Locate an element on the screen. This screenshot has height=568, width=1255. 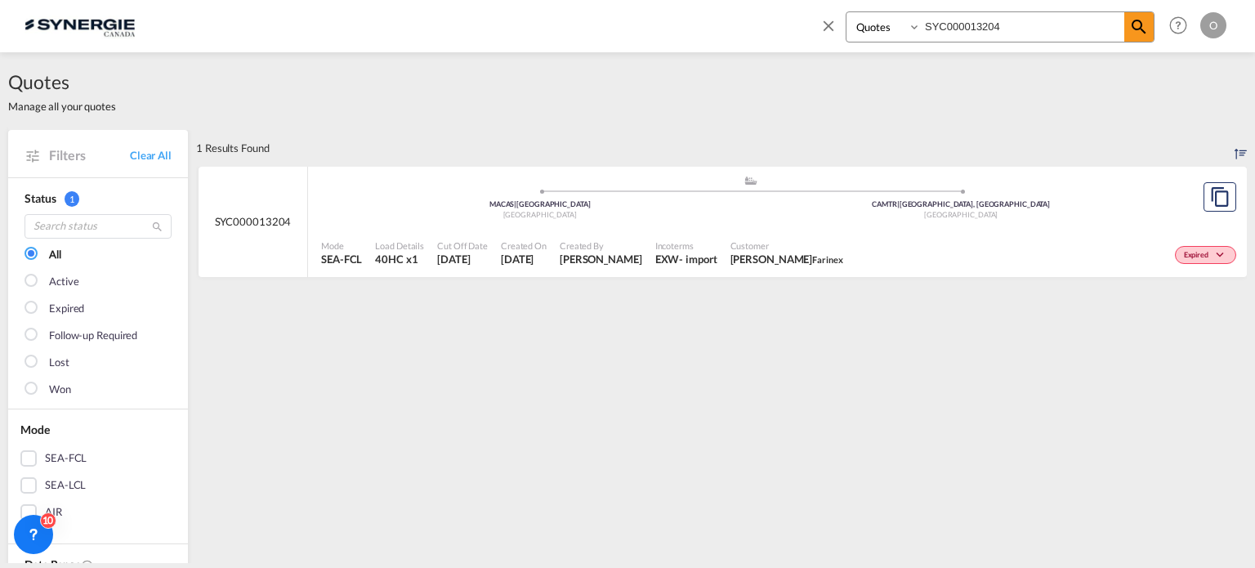
div: O is located at coordinates (1214, 25).